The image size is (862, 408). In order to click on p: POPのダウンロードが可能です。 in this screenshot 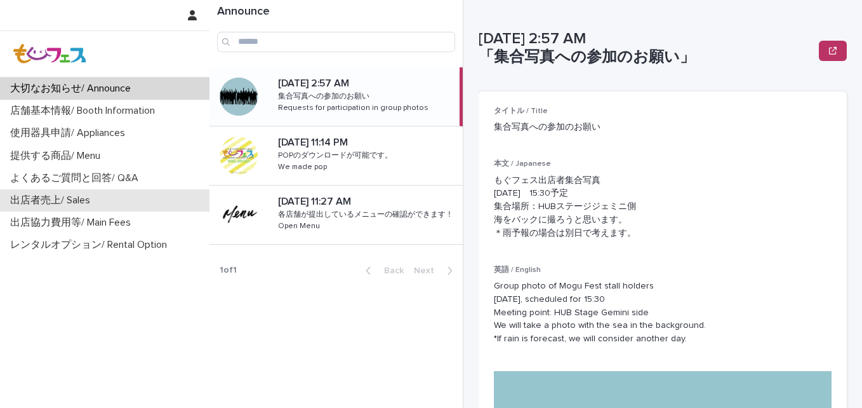, I will do `click(337, 154)`.